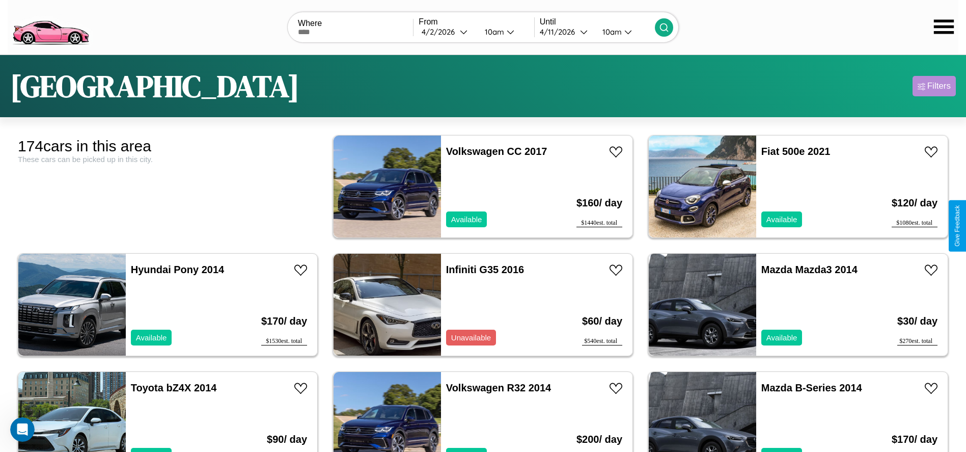  Describe the element at coordinates (284, 341) in the screenshot. I see `div: $ 1530 est. total` at that location.